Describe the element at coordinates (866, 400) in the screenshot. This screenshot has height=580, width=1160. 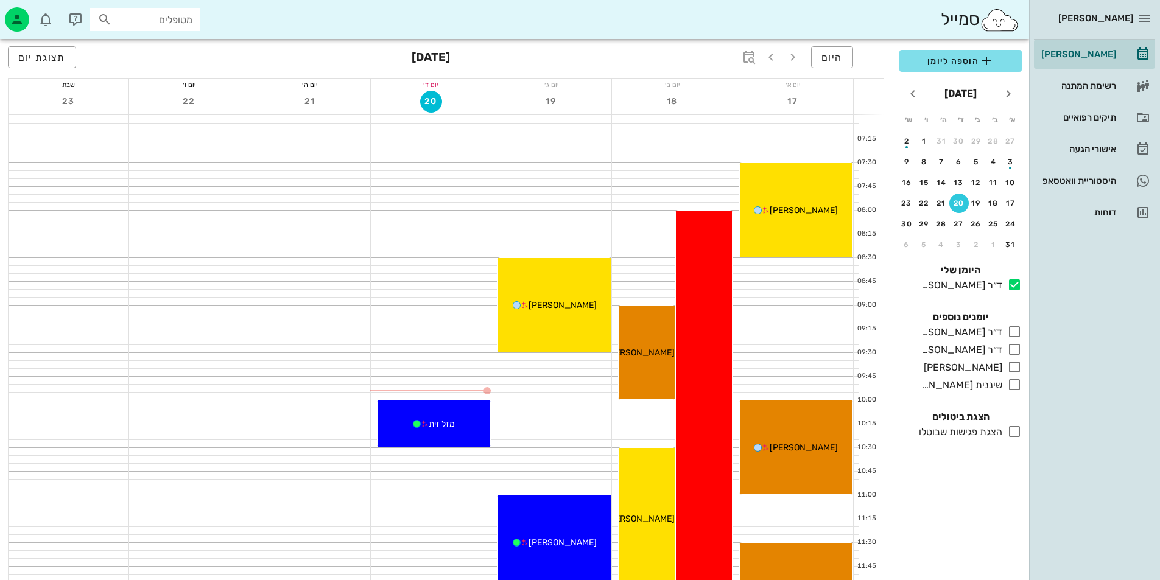
I see `div: 10:00` at that location.